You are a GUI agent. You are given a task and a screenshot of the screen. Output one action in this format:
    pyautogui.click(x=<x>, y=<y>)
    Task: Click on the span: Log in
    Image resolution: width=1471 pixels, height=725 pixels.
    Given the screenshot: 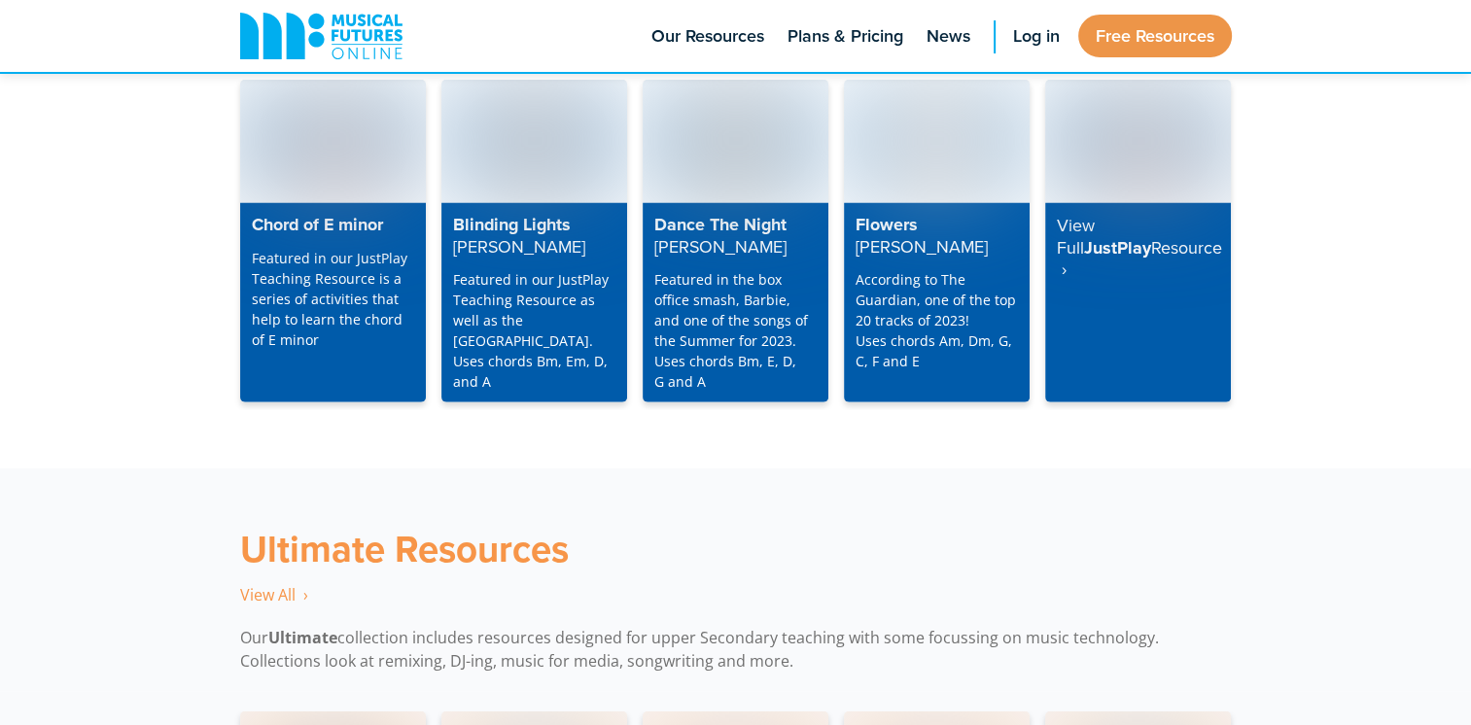 What is the action you would take?
    pyautogui.click(x=1036, y=36)
    